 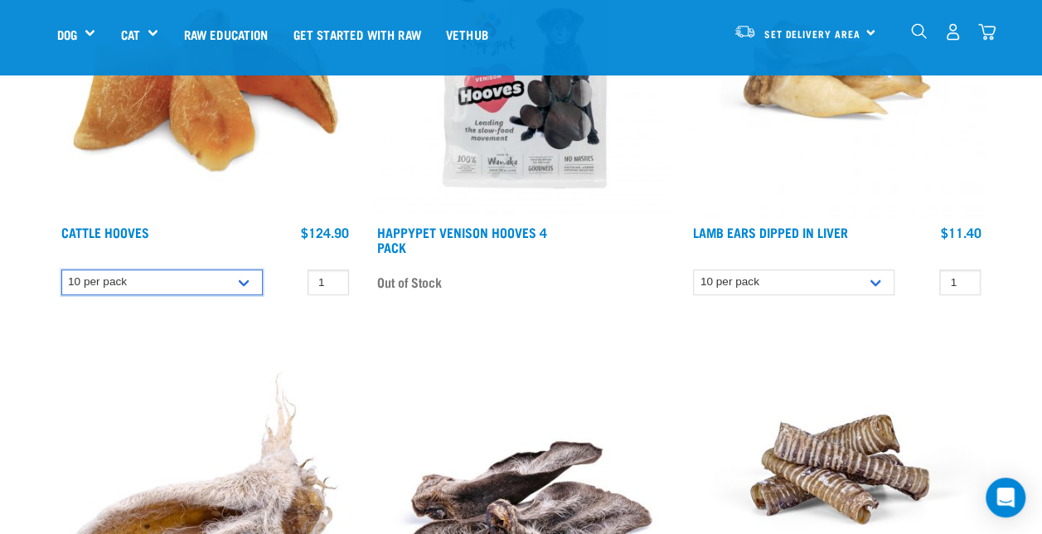 What do you see at coordinates (462, 239) in the screenshot?
I see `a: Happypet Venison Hooves 4 Pack` at bounding box center [462, 239].